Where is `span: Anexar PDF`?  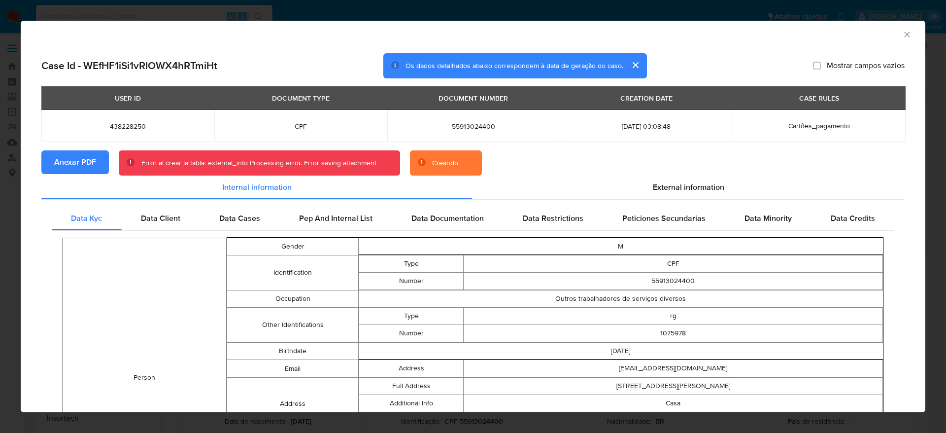
span: Anexar PDF is located at coordinates (75, 162).